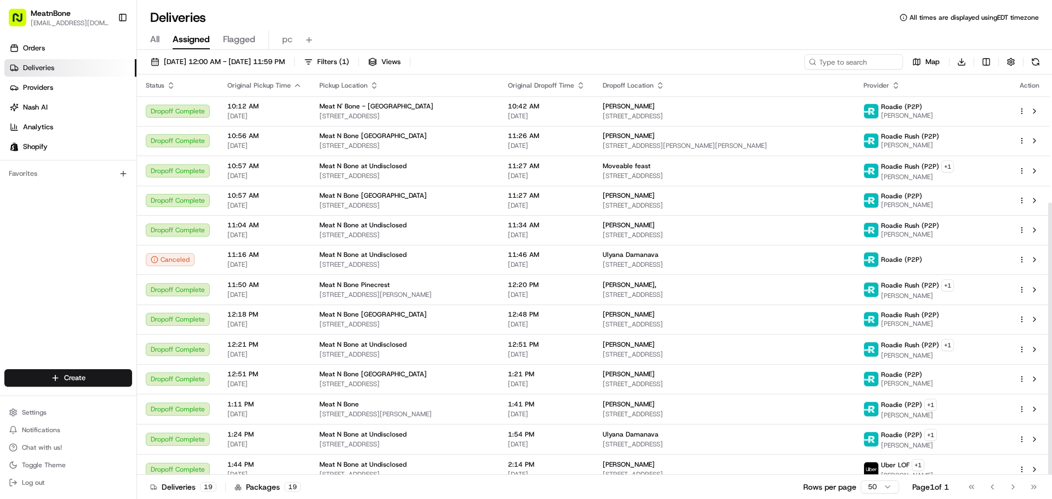 The image size is (1052, 499). I want to click on span: Meat N Bone Pinecrest, so click(355, 285).